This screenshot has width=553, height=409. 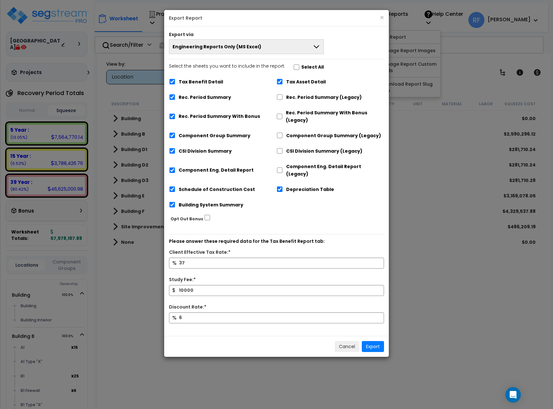 I want to click on label: Component Group Summary, so click(x=214, y=136).